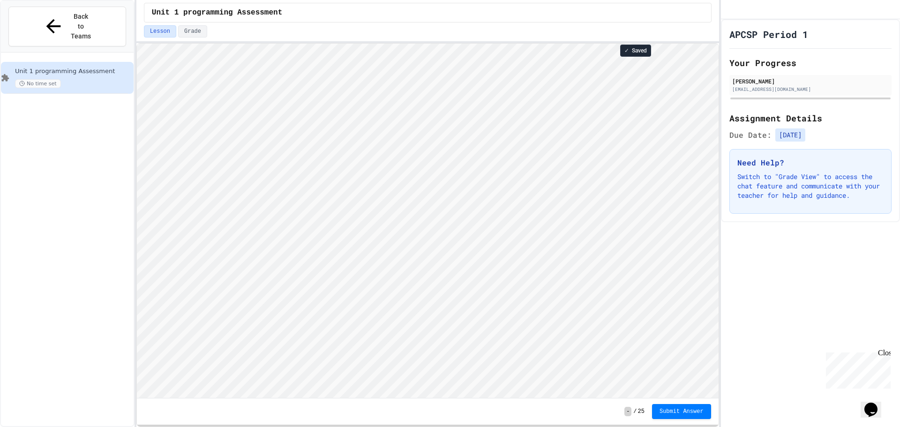  I want to click on button: Back to Teams, so click(67, 26).